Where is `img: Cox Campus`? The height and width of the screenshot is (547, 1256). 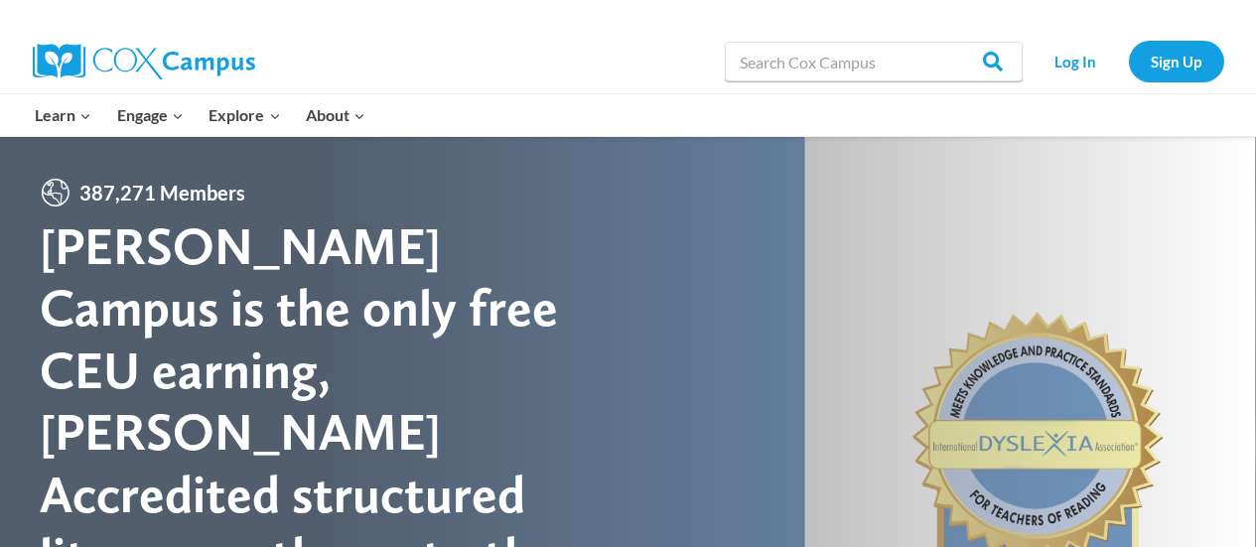 img: Cox Campus is located at coordinates (144, 62).